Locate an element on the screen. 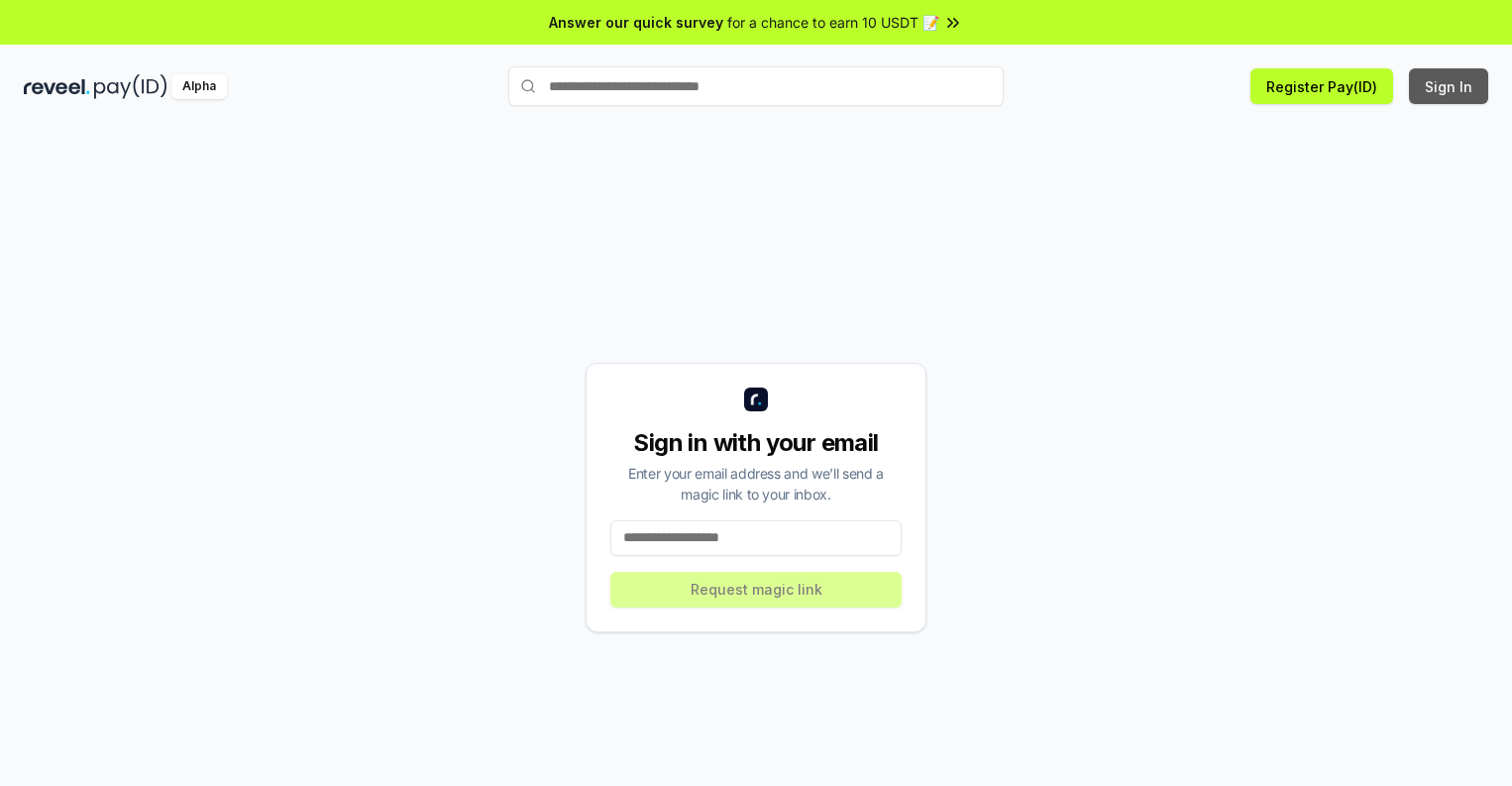 This screenshot has height=786, width=1512. span: for a chance to earn 10 USDT 📝 is located at coordinates (833, 22).